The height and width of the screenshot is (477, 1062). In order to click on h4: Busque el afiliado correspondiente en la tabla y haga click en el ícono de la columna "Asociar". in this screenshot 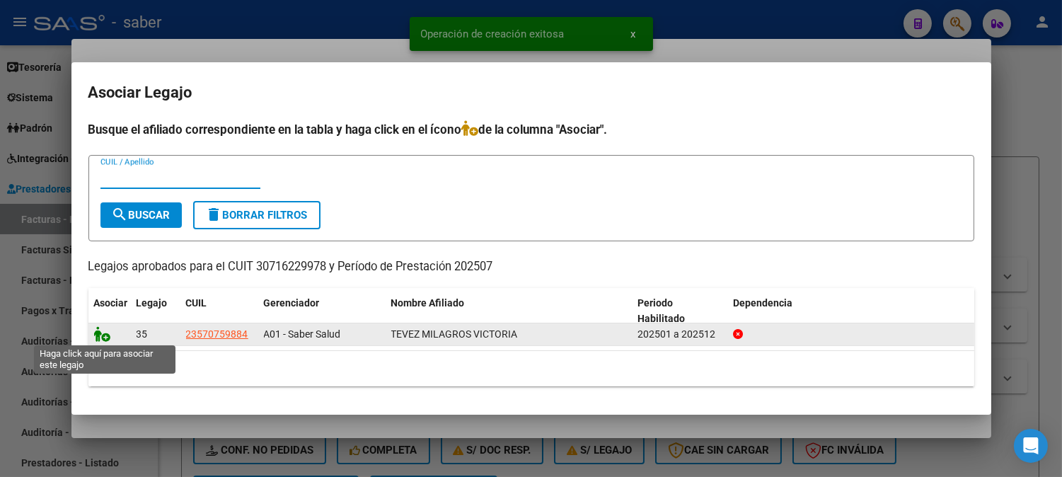, I will do `click(531, 129)`.